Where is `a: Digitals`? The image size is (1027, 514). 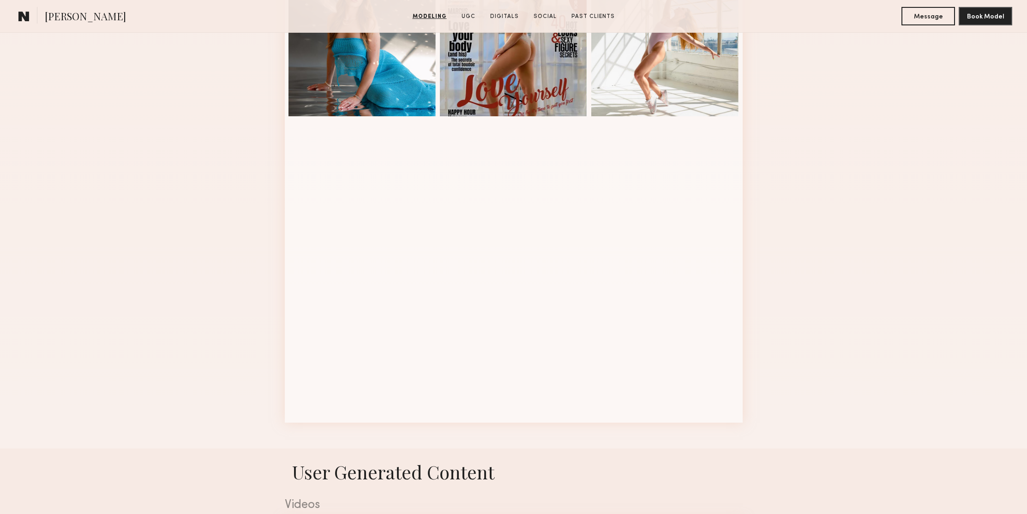 a: Digitals is located at coordinates (504, 17).